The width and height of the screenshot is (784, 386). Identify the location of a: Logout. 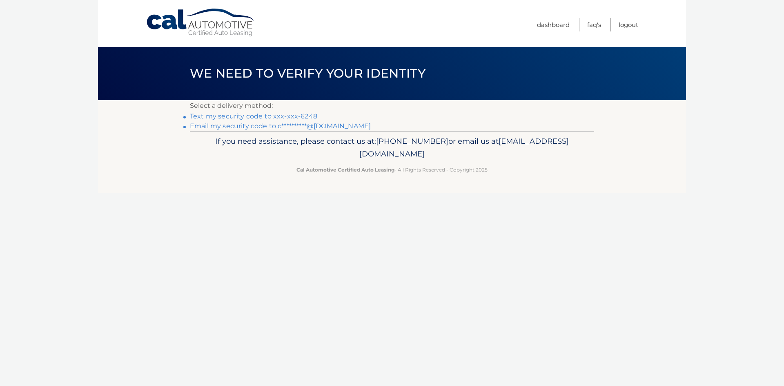
(628, 24).